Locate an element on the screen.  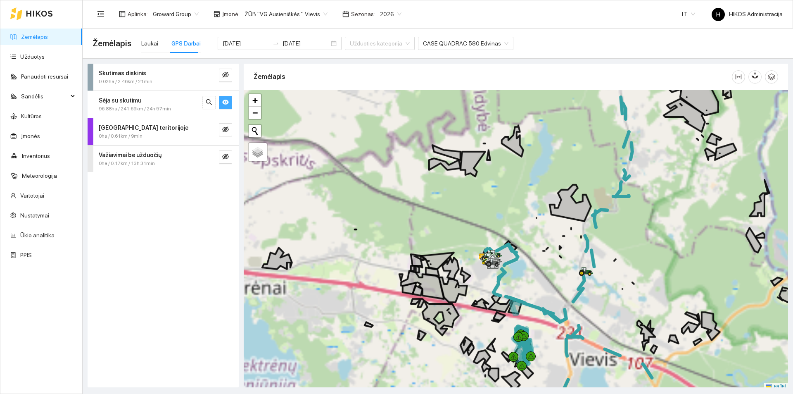
input: Pradžios data is located at coordinates (246, 43).